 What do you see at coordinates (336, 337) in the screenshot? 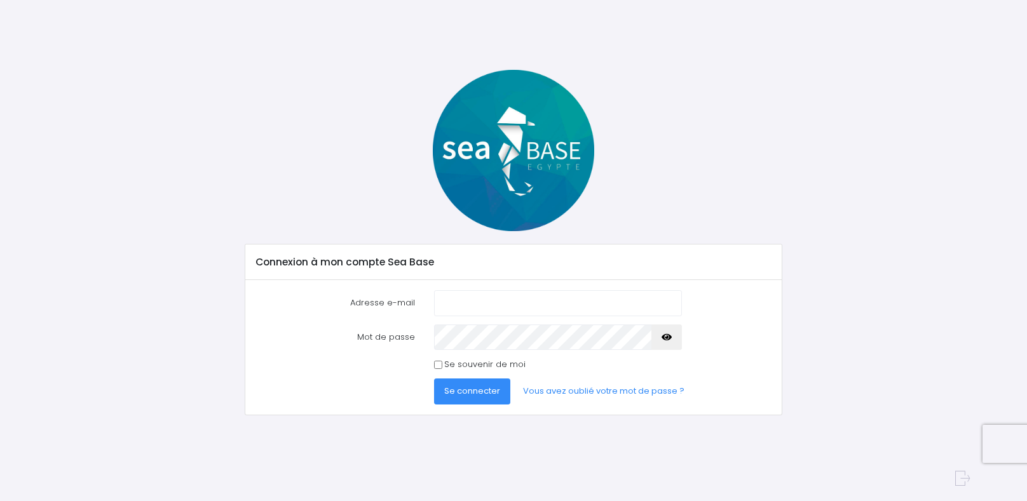
I see `label: Mot de passe` at bounding box center [336, 337].